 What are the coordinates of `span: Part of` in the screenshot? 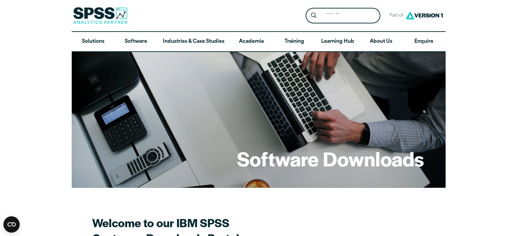 It's located at (395, 16).